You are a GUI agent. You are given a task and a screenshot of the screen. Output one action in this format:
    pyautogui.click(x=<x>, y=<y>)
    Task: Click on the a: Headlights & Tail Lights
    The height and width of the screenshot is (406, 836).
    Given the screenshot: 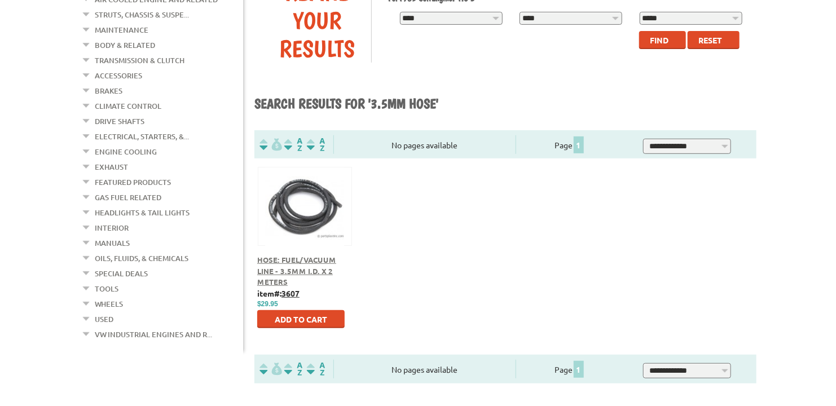 What is the action you would take?
    pyautogui.click(x=142, y=213)
    